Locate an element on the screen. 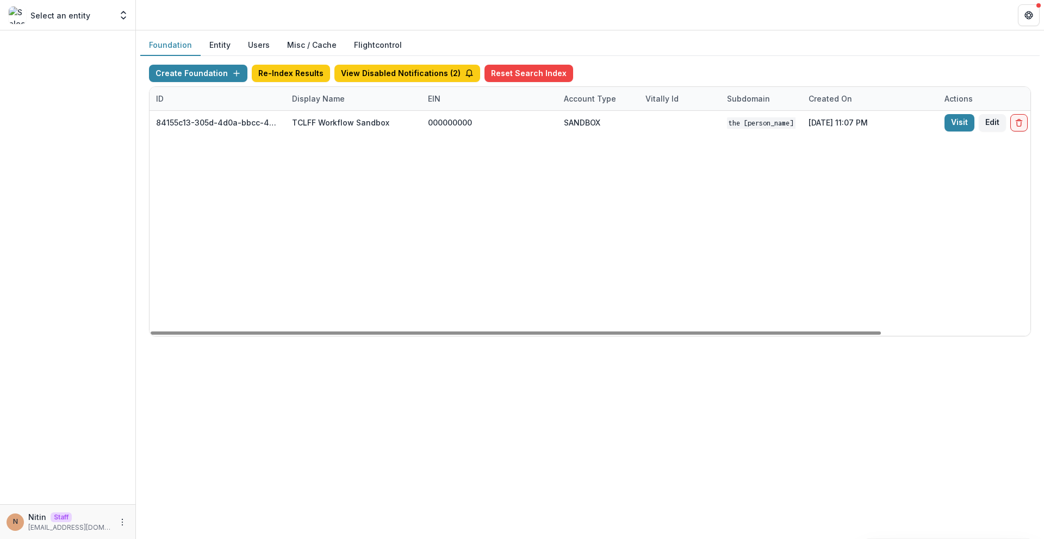  button: Open entity switcher is located at coordinates (123, 15).